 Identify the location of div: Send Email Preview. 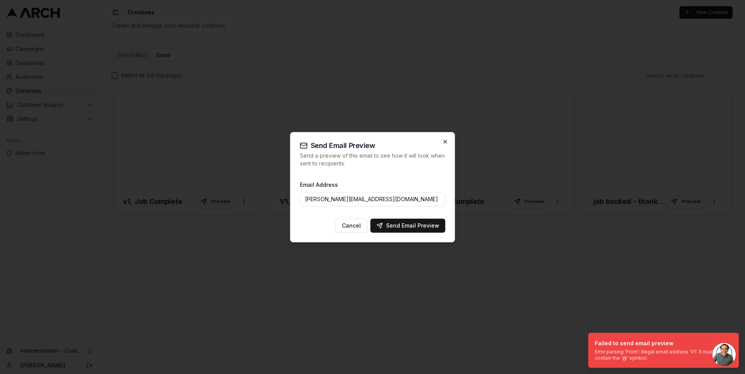
(408, 226).